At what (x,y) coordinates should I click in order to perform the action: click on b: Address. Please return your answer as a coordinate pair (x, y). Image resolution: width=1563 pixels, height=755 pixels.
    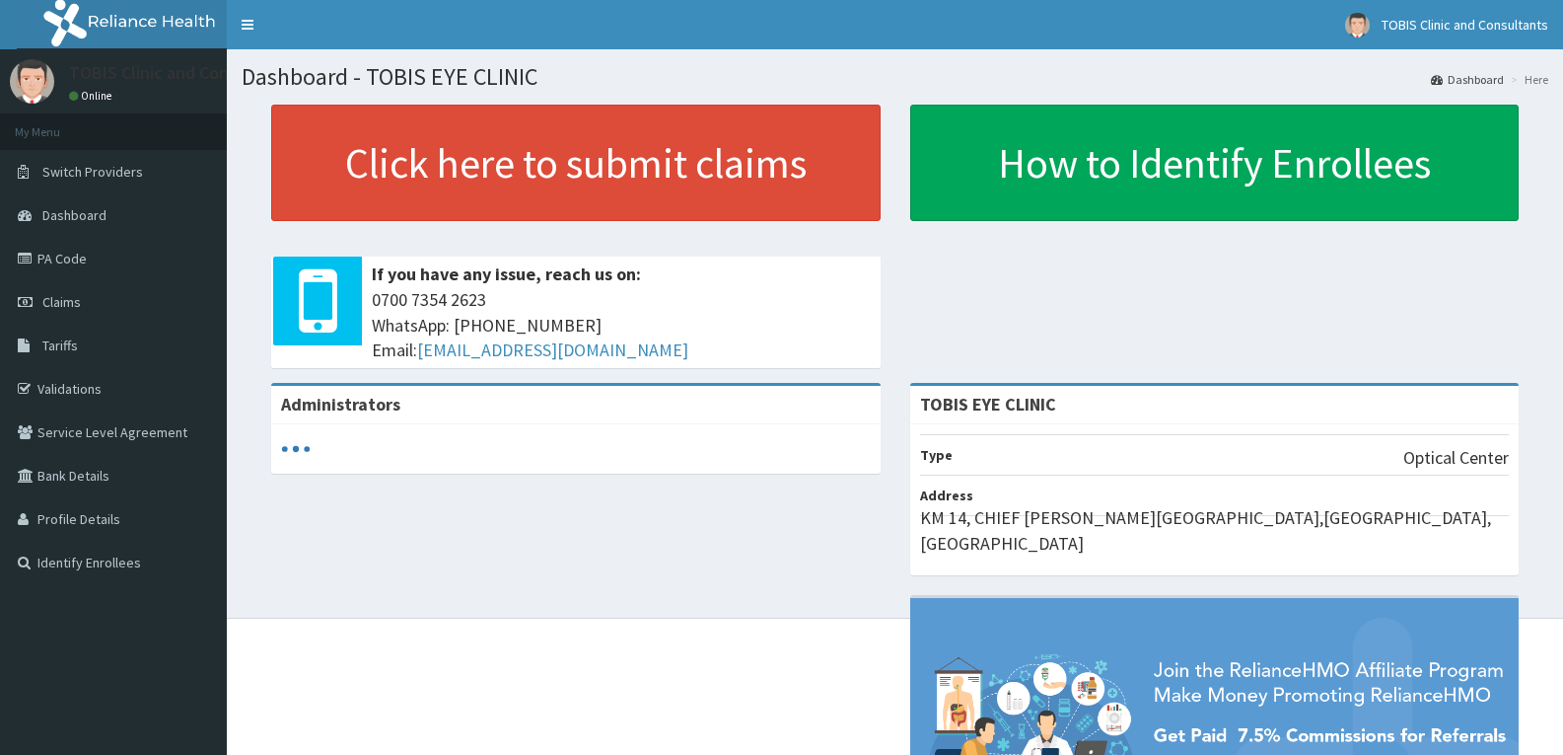
    Looking at the image, I should click on (947, 495).